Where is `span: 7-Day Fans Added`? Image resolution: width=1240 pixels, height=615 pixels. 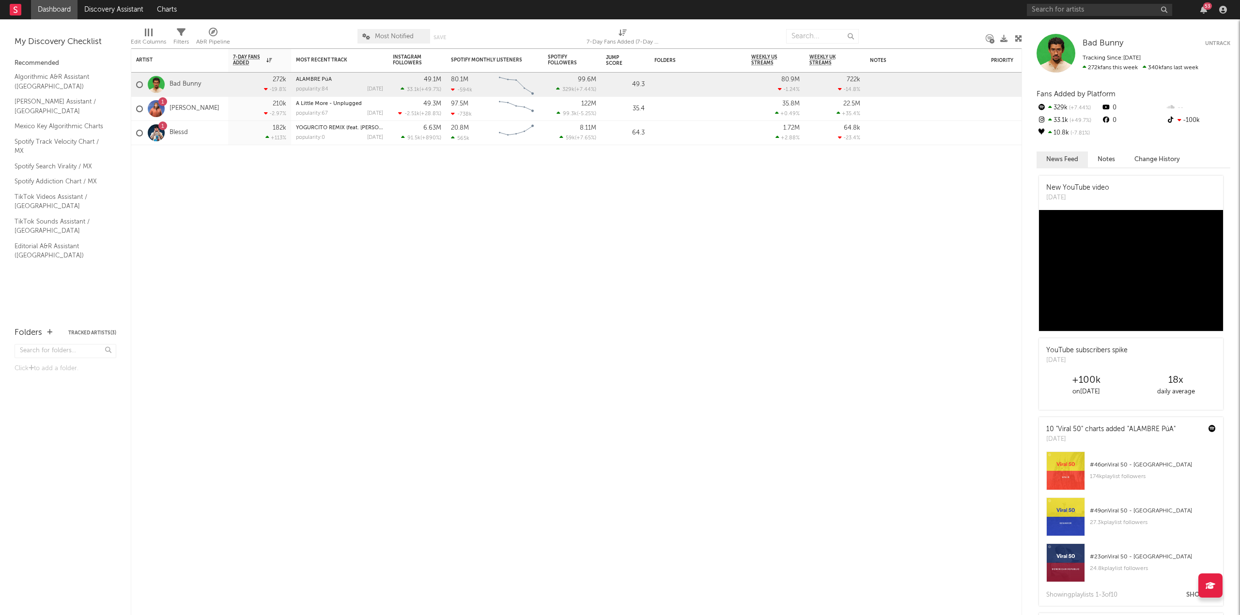
span: 7-Day Fans Added is located at coordinates (248, 60).